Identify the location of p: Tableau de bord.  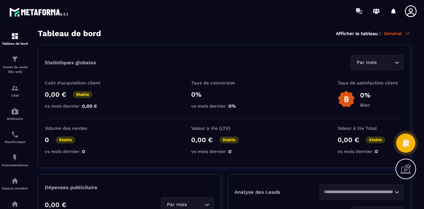
(15, 43).